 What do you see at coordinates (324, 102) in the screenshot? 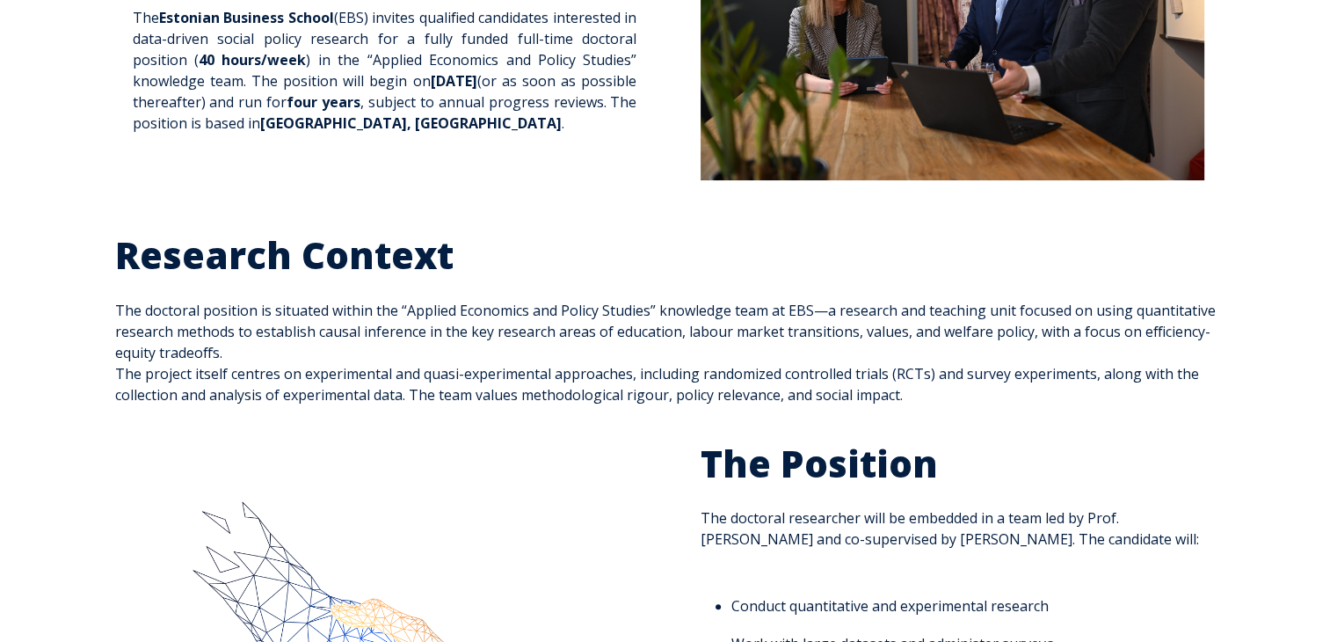
I see `span: four years` at bounding box center [324, 102].